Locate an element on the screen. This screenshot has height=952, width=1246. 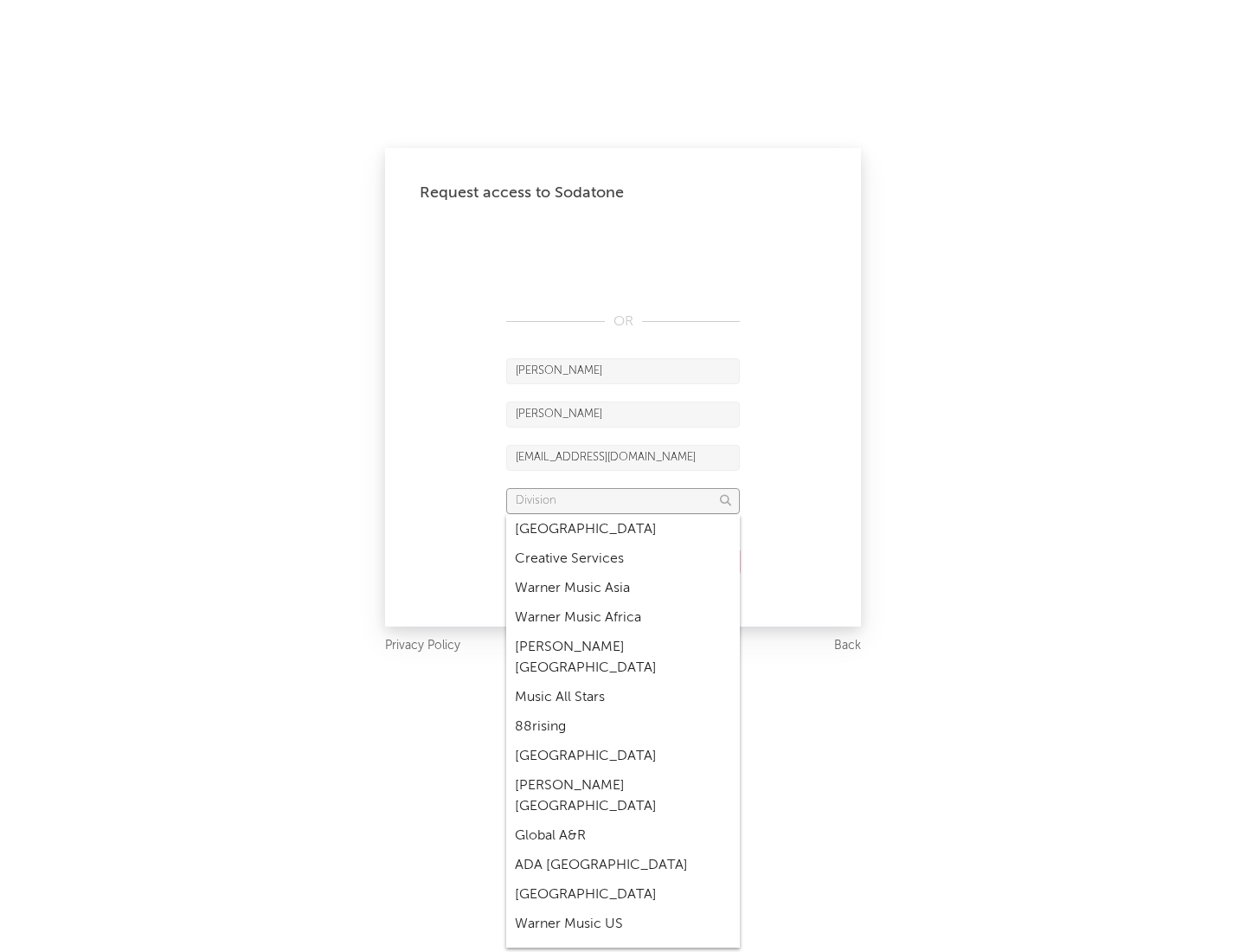
input: Last Name is located at coordinates (623, 414).